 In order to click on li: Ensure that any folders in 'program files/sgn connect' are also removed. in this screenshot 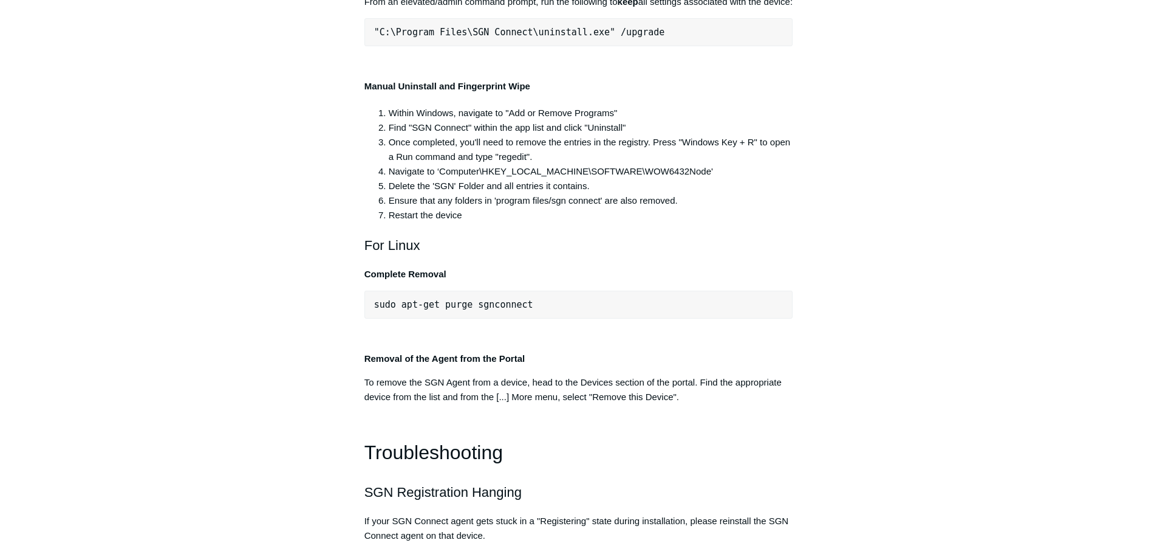, I will do `click(591, 201)`.